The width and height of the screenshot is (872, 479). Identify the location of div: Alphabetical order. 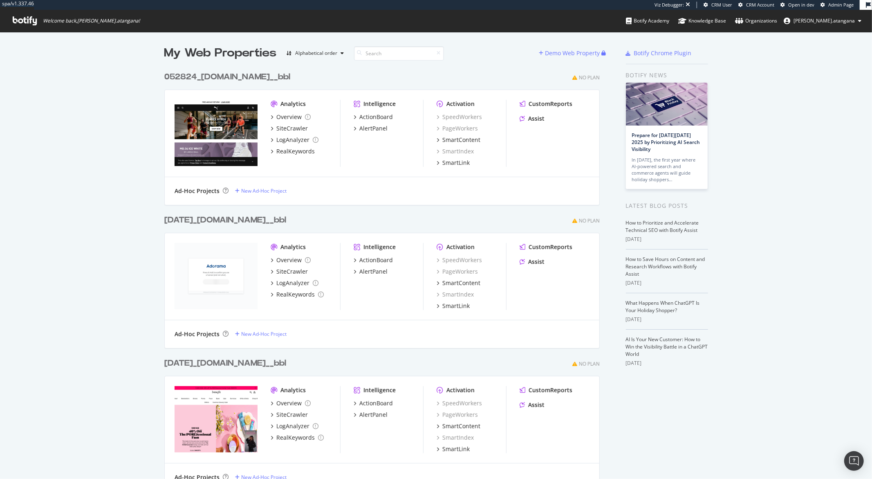
(317, 53).